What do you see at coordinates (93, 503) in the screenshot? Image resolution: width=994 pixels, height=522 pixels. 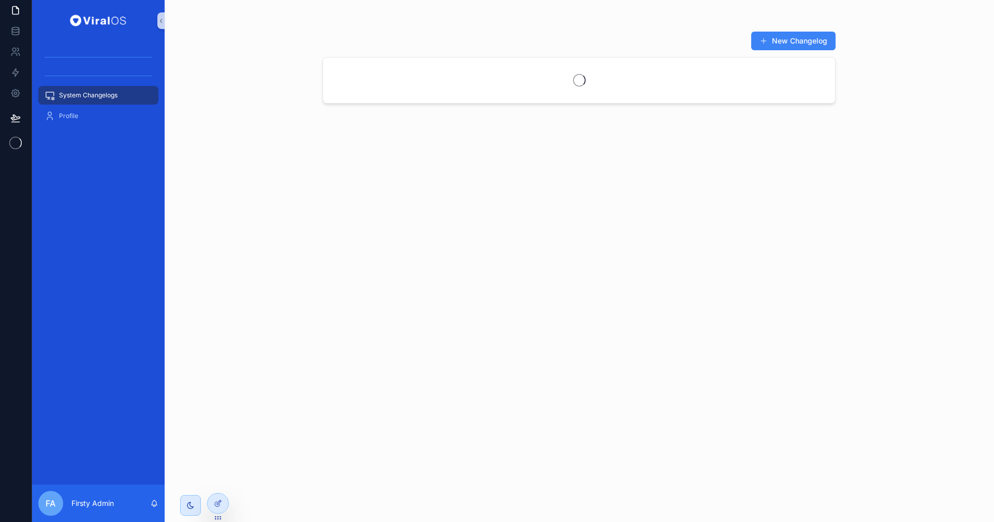 I see `p: Firsty Admin` at bounding box center [93, 503].